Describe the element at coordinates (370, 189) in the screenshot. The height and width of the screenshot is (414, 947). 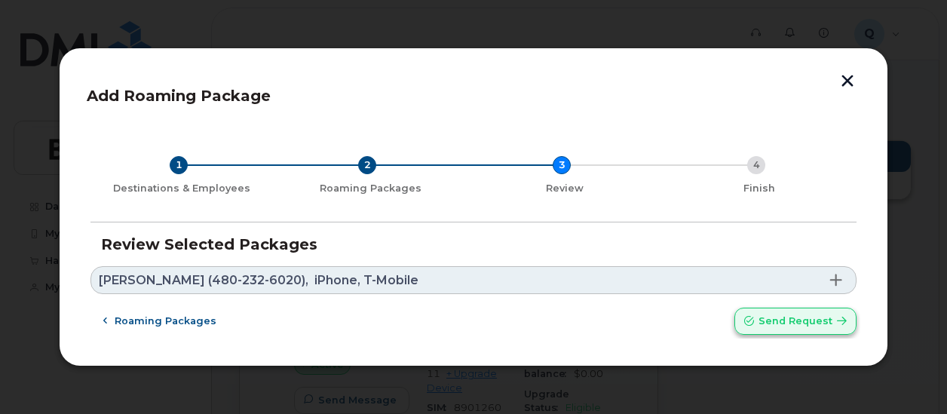
I see `div: Roaming Packages` at that location.